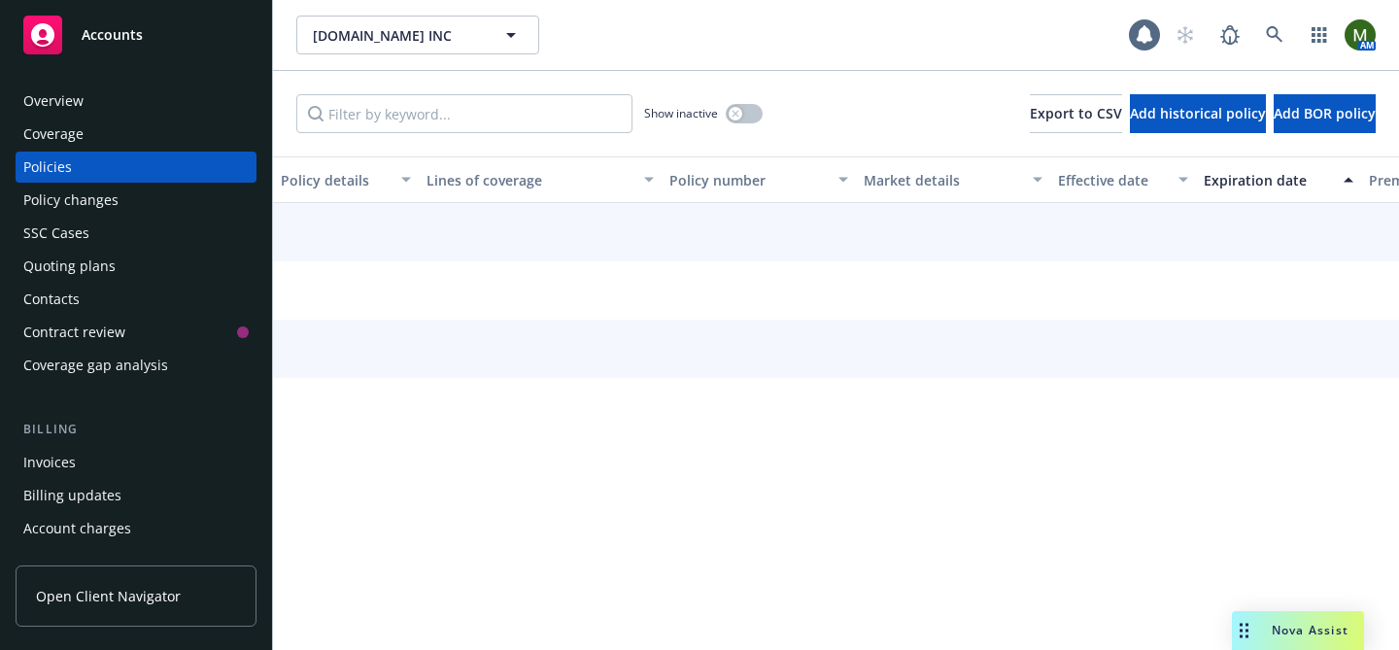 The image size is (1399, 650). What do you see at coordinates (136, 365) in the screenshot?
I see `a: Coverage gap analysis` at bounding box center [136, 365].